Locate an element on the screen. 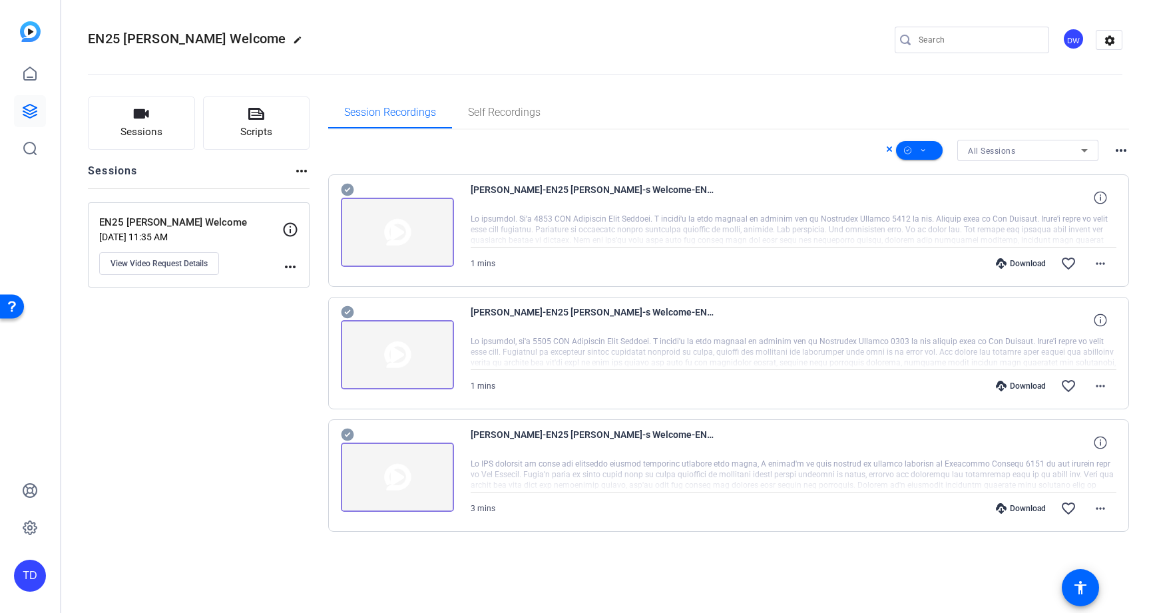 The image size is (1149, 613). span: 3 mins is located at coordinates (482, 508).